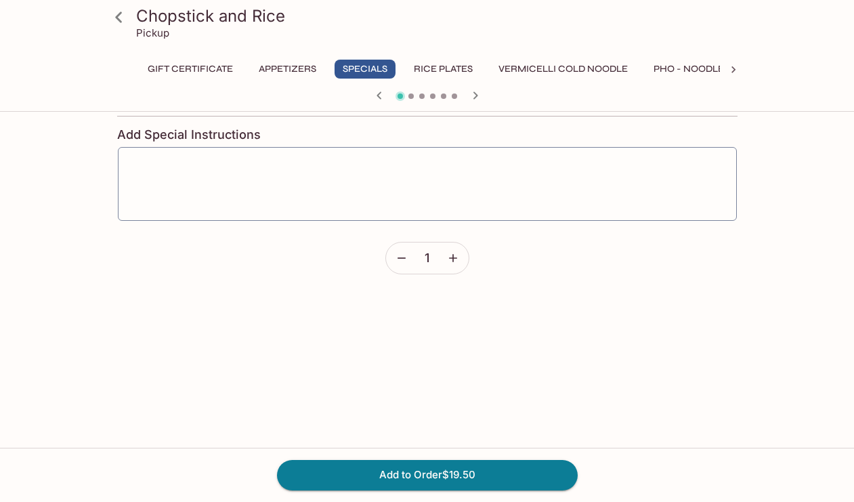 The height and width of the screenshot is (502, 854). I want to click on h4: Add Special Instructions, so click(428, 135).